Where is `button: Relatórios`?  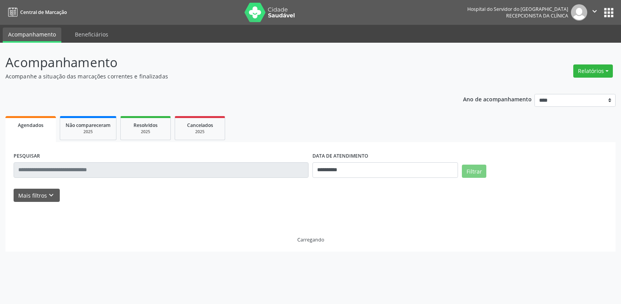 button: Relatórios is located at coordinates (593, 71).